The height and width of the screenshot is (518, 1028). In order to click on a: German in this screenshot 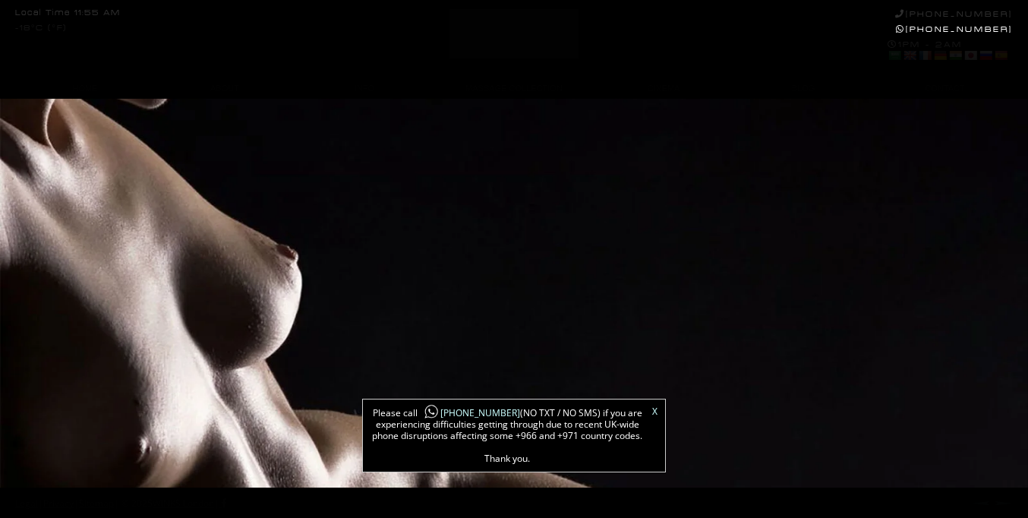, I will do `click(940, 55)`.